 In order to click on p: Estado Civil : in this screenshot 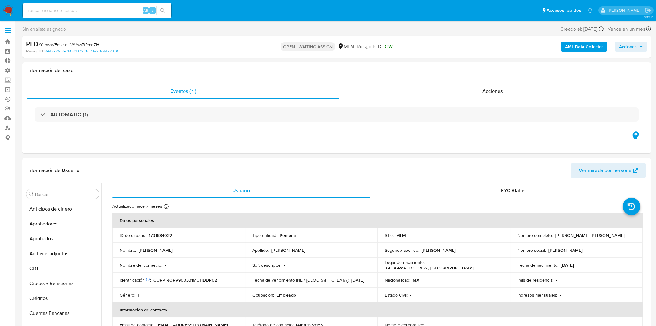, I will do `click(396, 295)`.